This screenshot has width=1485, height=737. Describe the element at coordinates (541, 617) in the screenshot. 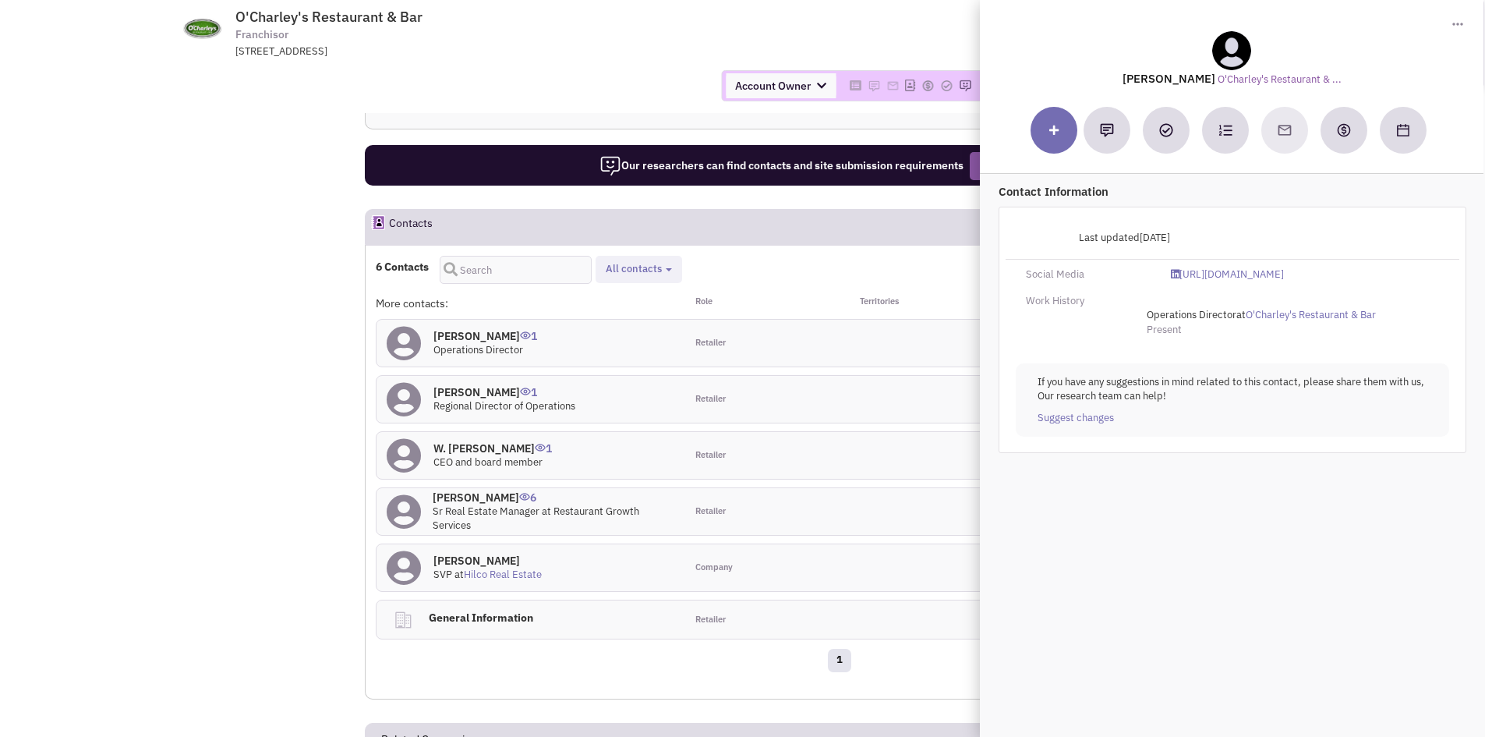

I see `h4: General Information` at that location.